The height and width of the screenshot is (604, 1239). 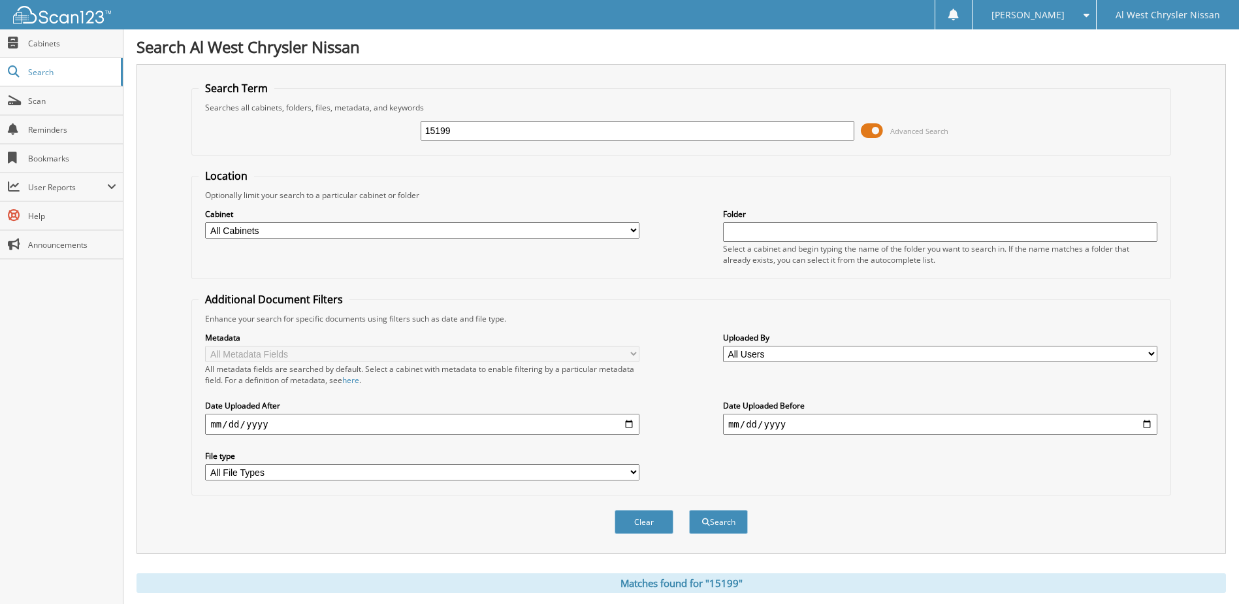 I want to click on img: scan123-logo-white.svg, so click(x=62, y=14).